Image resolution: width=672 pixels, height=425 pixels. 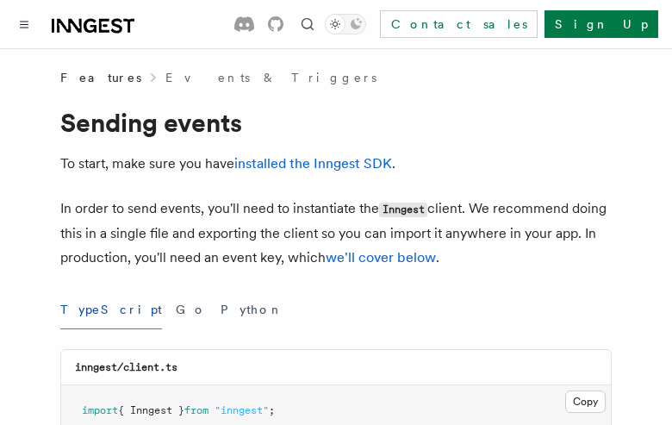 I want to click on button: Toggle dark mode, so click(x=346, y=24).